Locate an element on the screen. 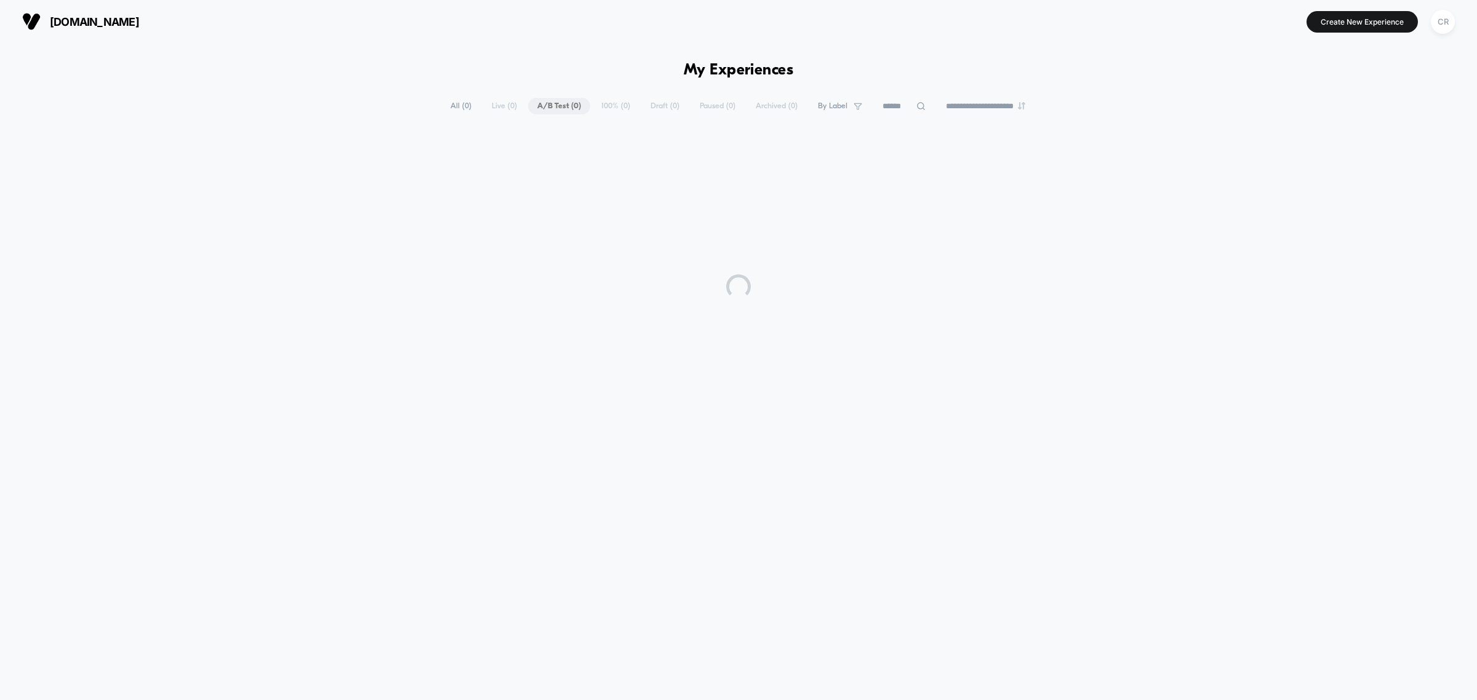 This screenshot has height=700, width=1477. img: end is located at coordinates (1022, 106).